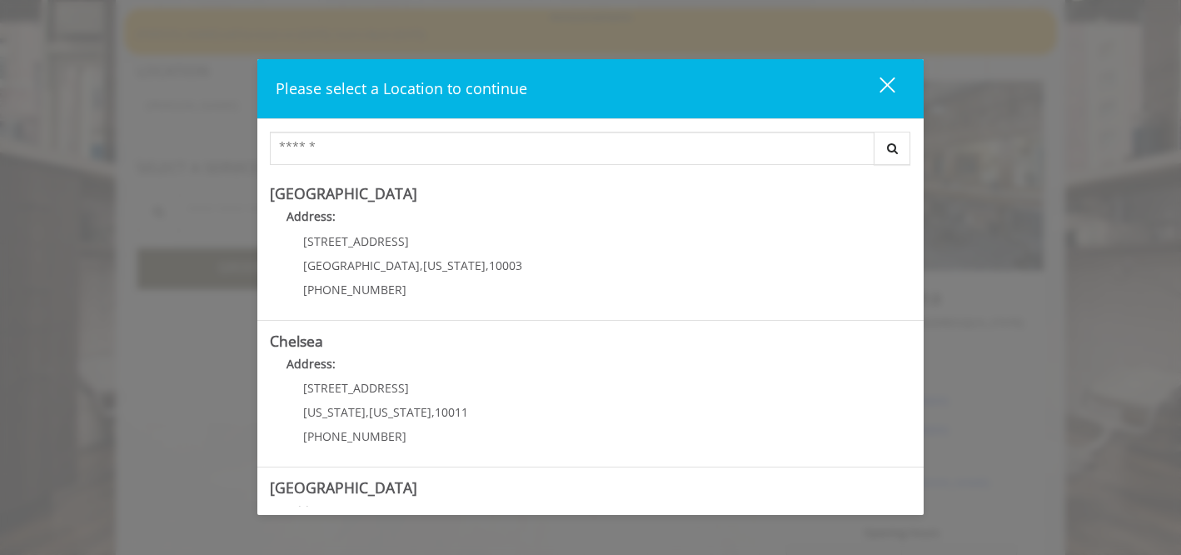 This screenshot has width=1181, height=555. I want to click on span: 10003, so click(506, 265).